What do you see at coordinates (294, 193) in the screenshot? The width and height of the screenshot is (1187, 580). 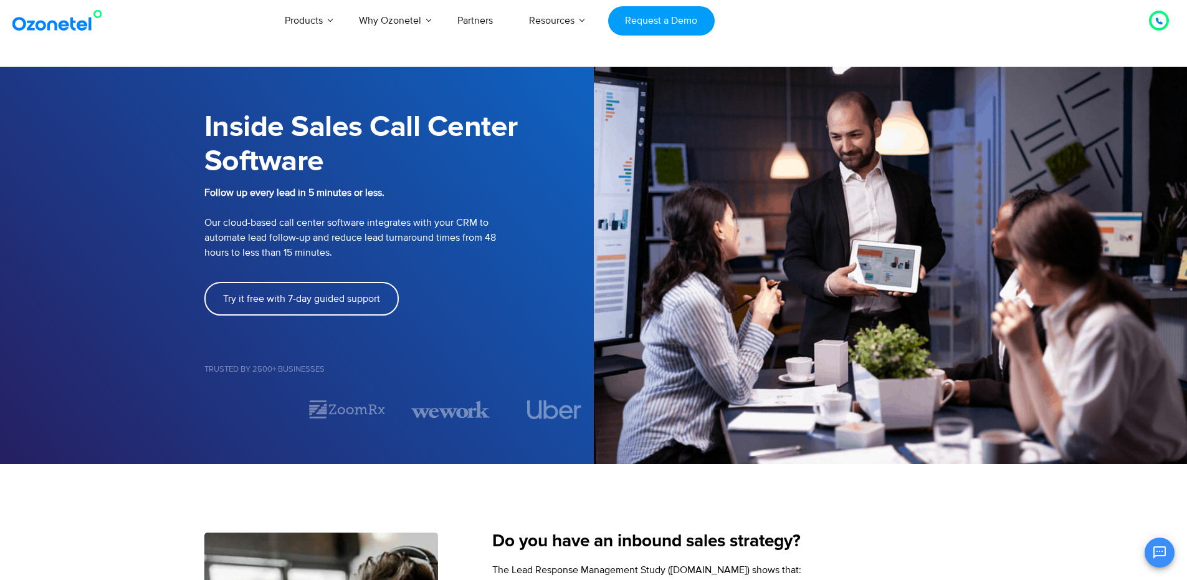 I see `b: Follow up every lead in 5 minutes or less.` at bounding box center [294, 193].